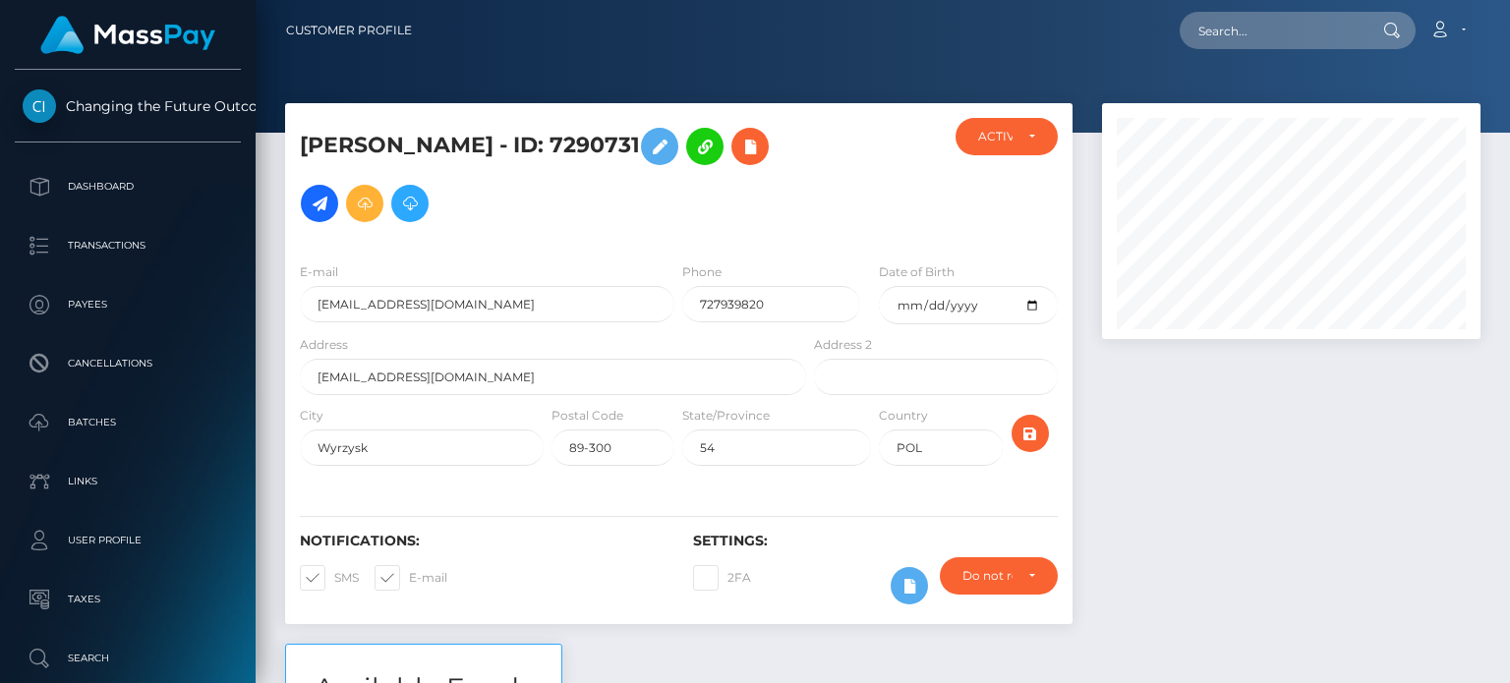 The width and height of the screenshot is (1510, 683). Describe the element at coordinates (587, 416) in the screenshot. I see `label: Postal Code` at that location.